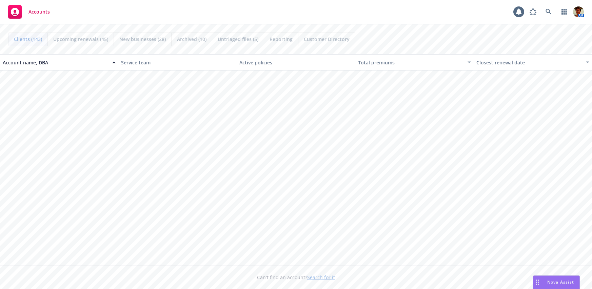  I want to click on span: Untriaged files (5), so click(238, 39).